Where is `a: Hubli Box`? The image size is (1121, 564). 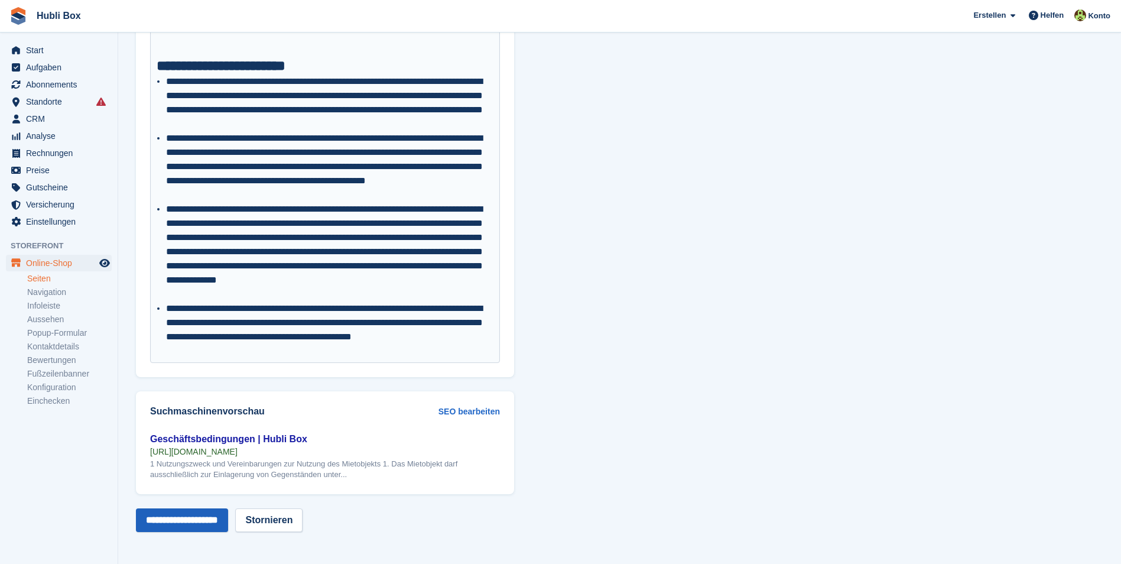 a: Hubli Box is located at coordinates (59, 15).